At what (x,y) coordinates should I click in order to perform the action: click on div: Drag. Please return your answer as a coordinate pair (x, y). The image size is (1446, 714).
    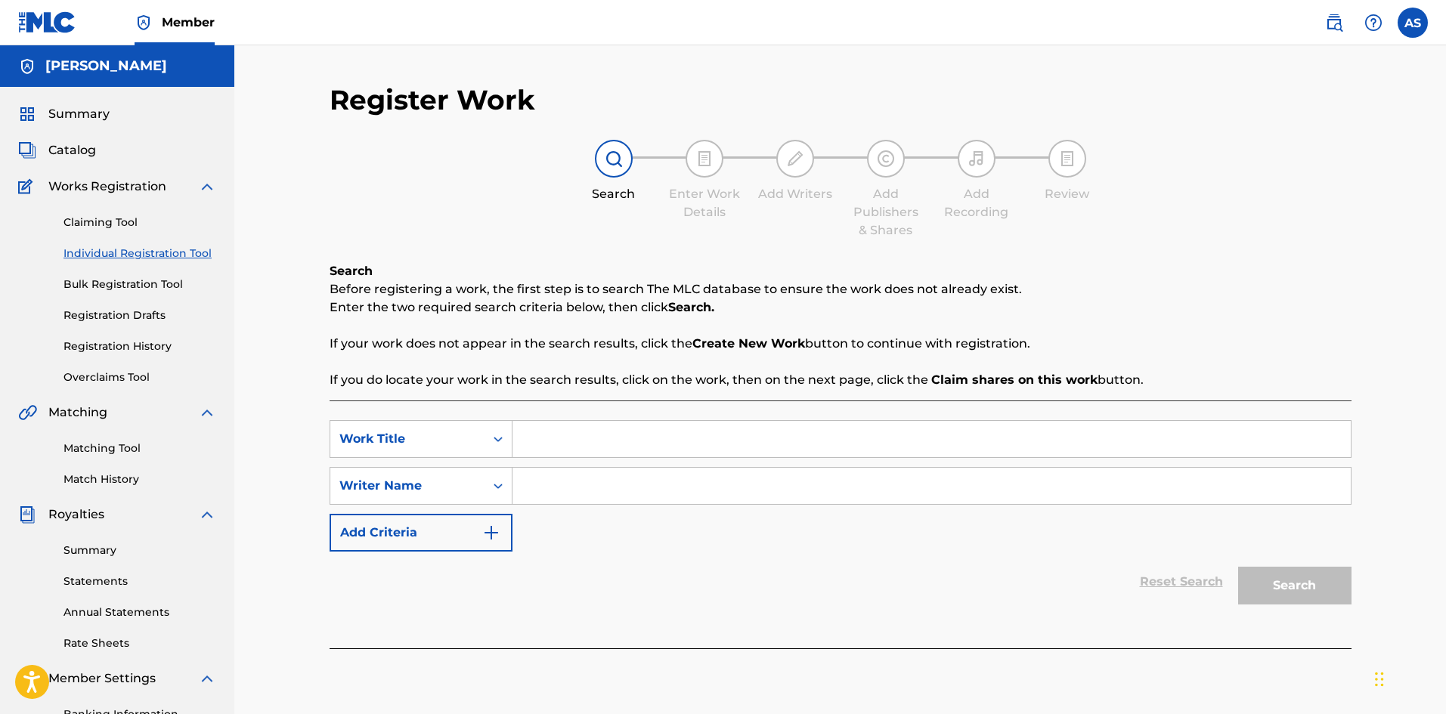
    Looking at the image, I should click on (1380, 680).